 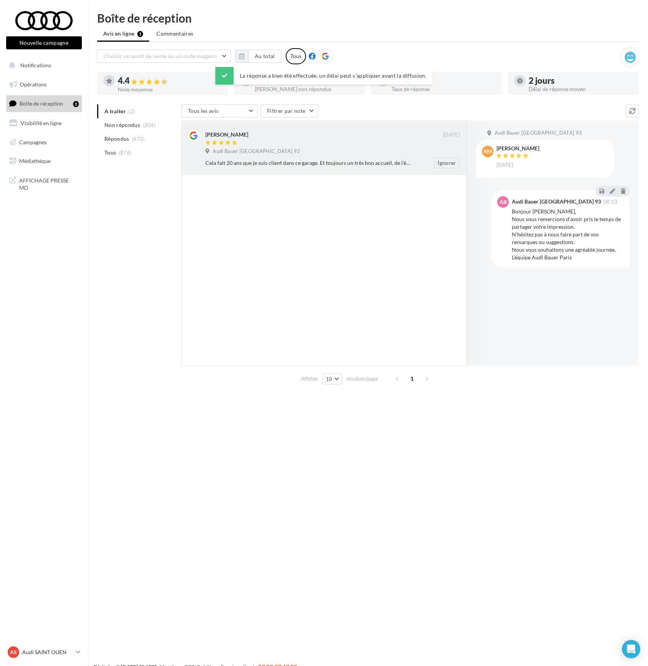 What do you see at coordinates (44, 183) in the screenshot?
I see `a: AFFICHAGE PRESSE MD` at bounding box center [44, 183].